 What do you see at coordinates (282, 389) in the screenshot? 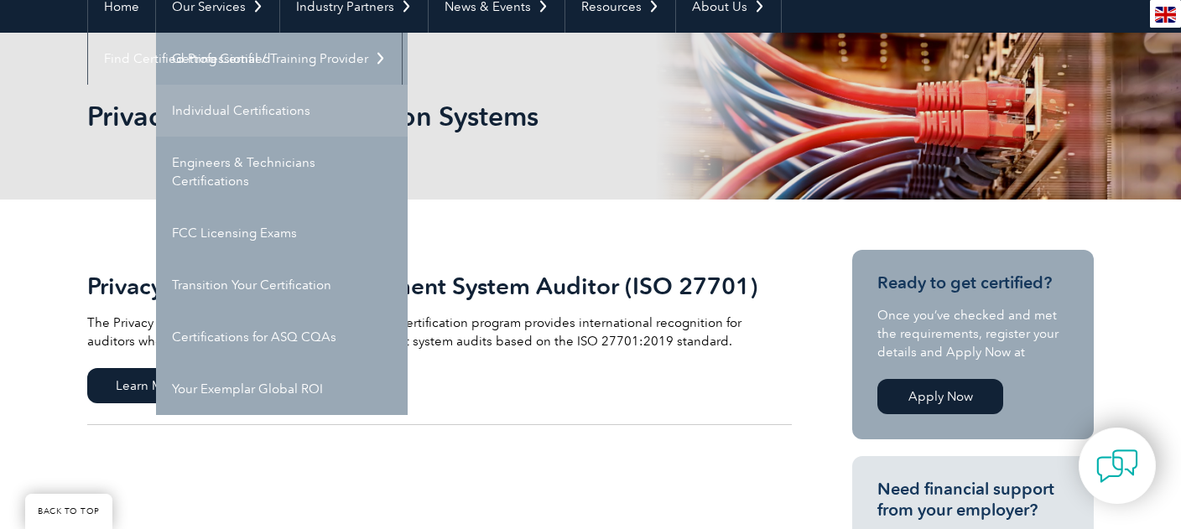
I see `a: Your Exemplar Global ROI` at bounding box center [282, 389].